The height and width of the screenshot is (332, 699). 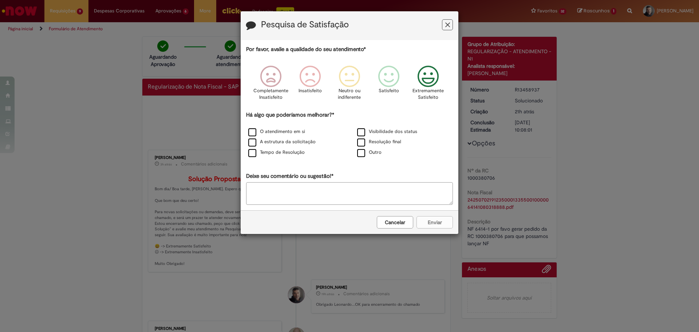 I want to click on p: Neutro ou indiferente, so click(x=349, y=94).